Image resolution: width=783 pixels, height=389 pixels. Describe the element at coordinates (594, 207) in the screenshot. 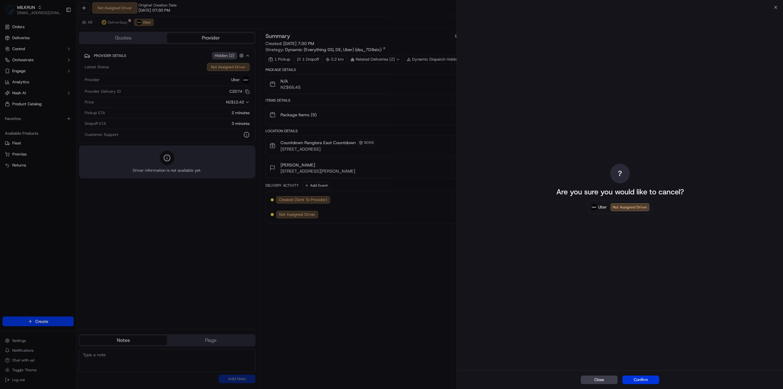

I see `img: Uber` at that location.